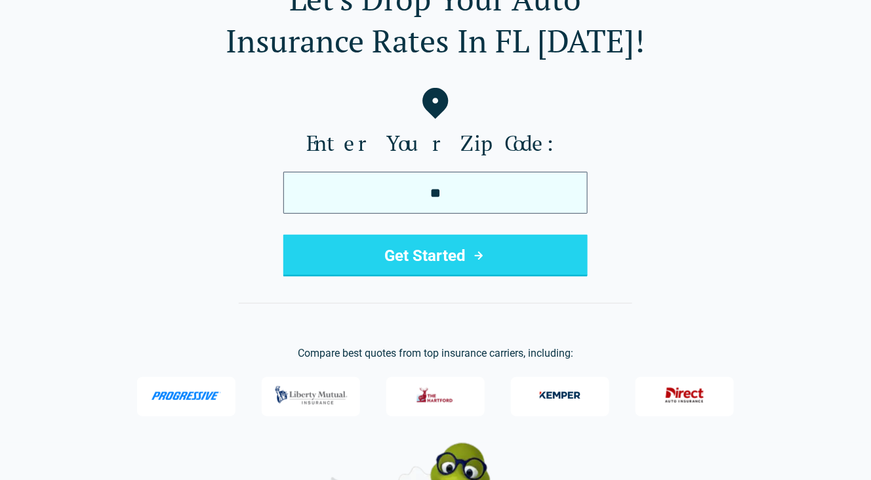  I want to click on img: Kemper, so click(560, 396).